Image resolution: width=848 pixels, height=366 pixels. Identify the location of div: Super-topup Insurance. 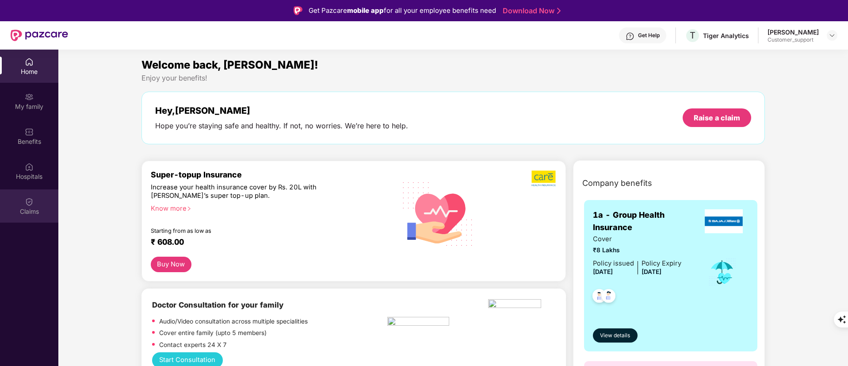
(269, 174).